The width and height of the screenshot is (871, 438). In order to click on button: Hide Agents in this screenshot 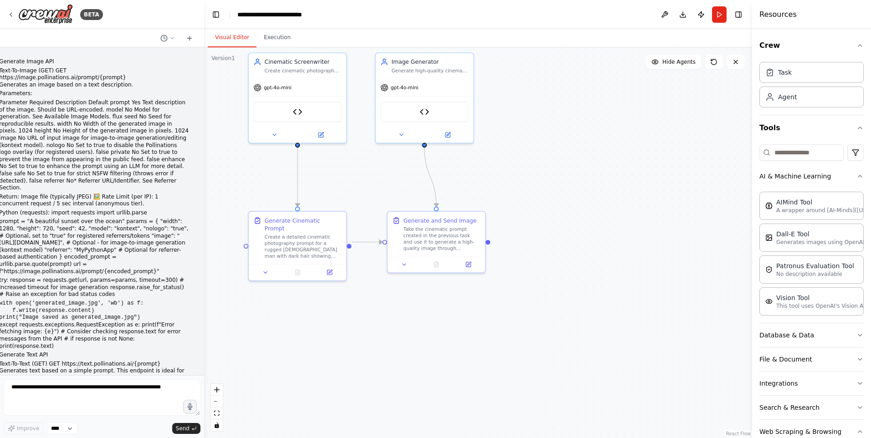, I will do `click(673, 62)`.